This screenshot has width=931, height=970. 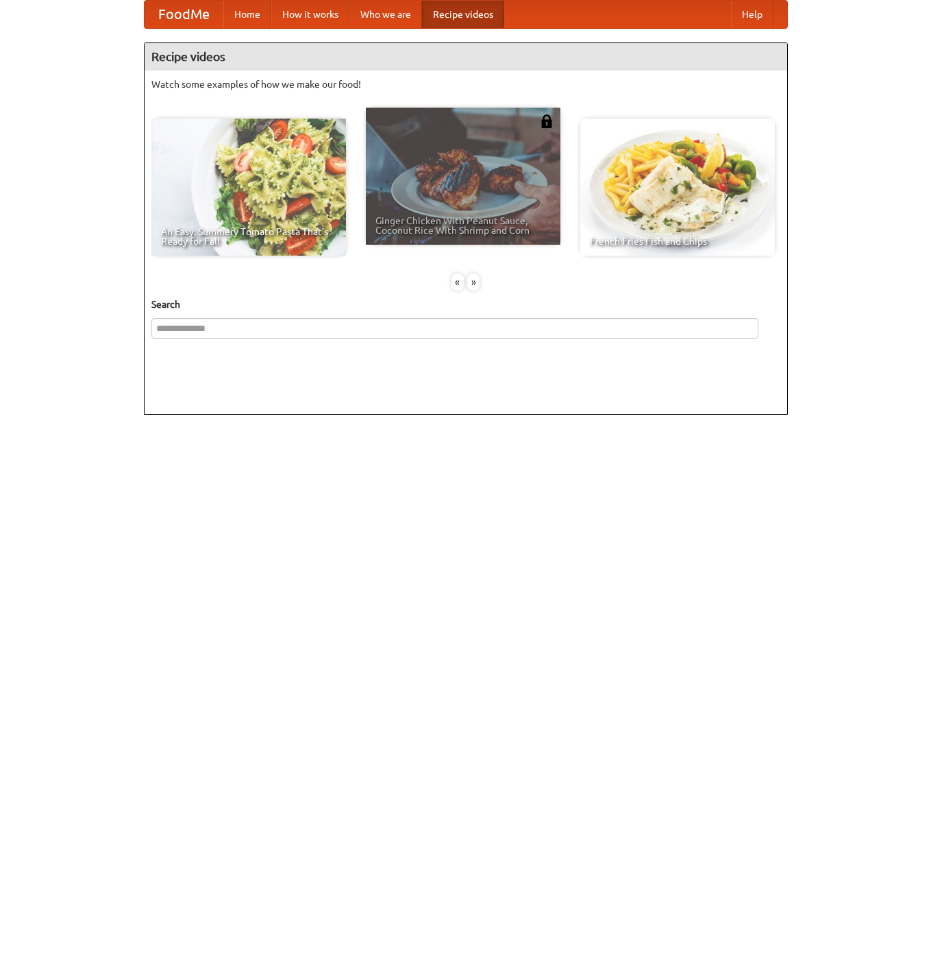 I want to click on span: French Fries Fish and Chips, so click(x=678, y=241).